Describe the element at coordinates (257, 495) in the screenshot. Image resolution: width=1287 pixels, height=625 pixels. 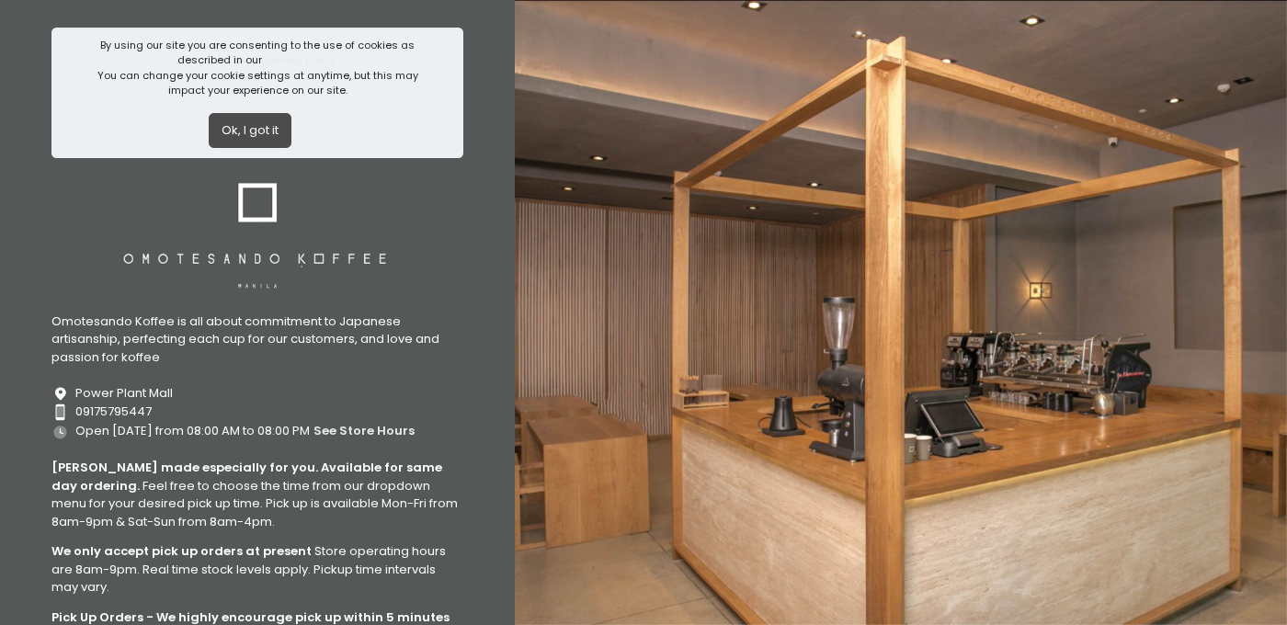
I see `div: Feel free to choose the time from our dropdown menu for your desired pick up time. Pick up is ava...` at that location.